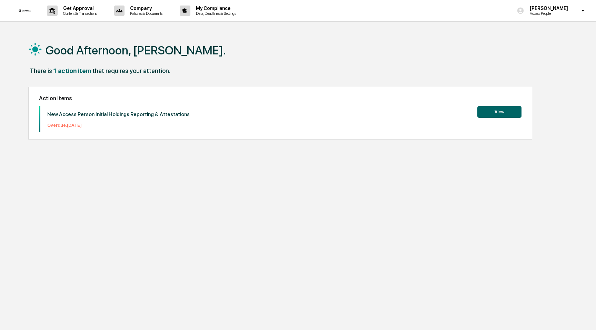 The height and width of the screenshot is (330, 596). What do you see at coordinates (548, 13) in the screenshot?
I see `p: Access People` at bounding box center [548, 13].